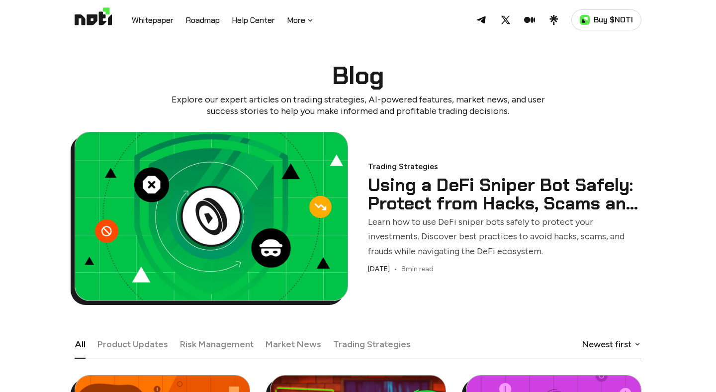 This screenshot has height=392, width=716. Describe the element at coordinates (153, 21) in the screenshot. I see `a: Whitepaper` at that location.